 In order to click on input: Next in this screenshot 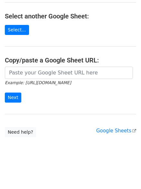, I will do `click(13, 97)`.